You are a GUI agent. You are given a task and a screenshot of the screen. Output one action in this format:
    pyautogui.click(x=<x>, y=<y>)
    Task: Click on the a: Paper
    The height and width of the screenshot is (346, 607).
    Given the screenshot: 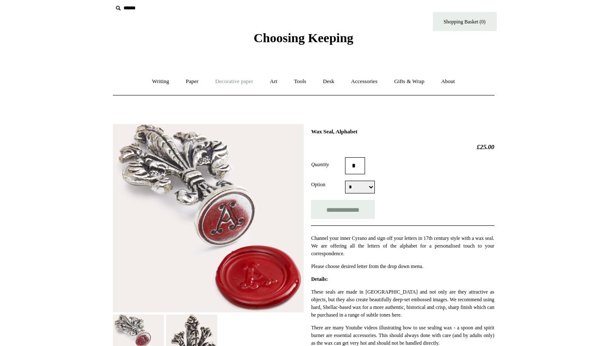 What is the action you would take?
    pyautogui.click(x=192, y=81)
    